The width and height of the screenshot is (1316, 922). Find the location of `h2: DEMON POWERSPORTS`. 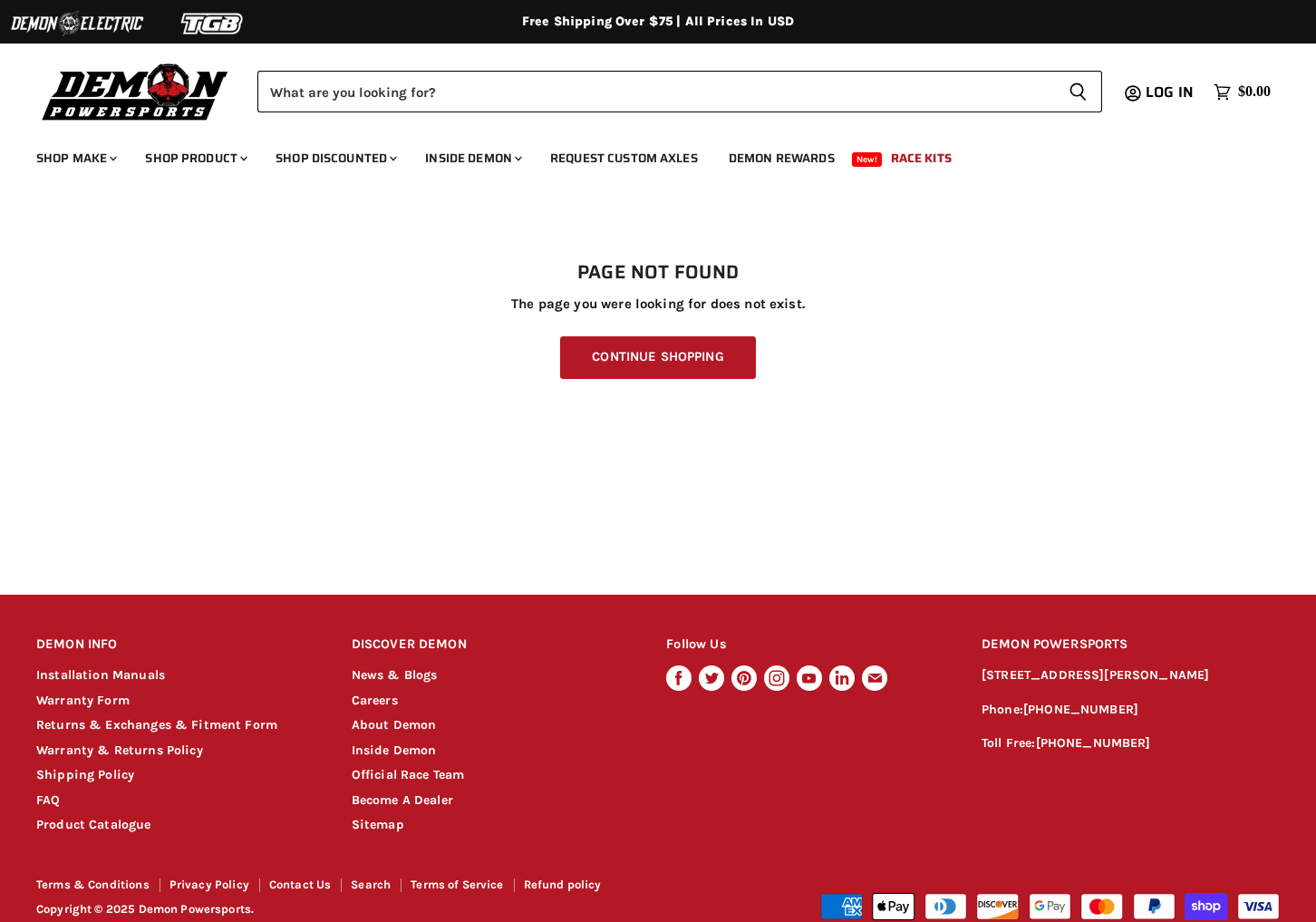

h2: DEMON POWERSPORTS is located at coordinates (1130, 645).